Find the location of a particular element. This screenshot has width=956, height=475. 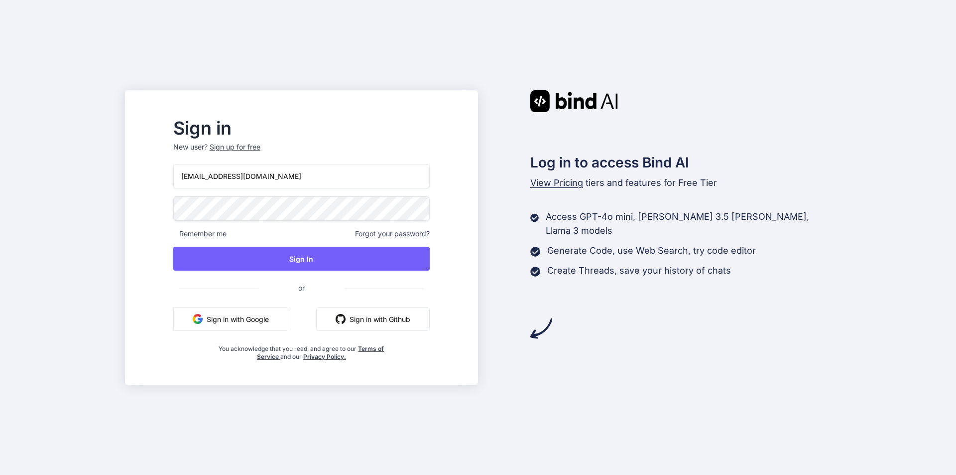

img: arrow is located at coordinates (541, 328).